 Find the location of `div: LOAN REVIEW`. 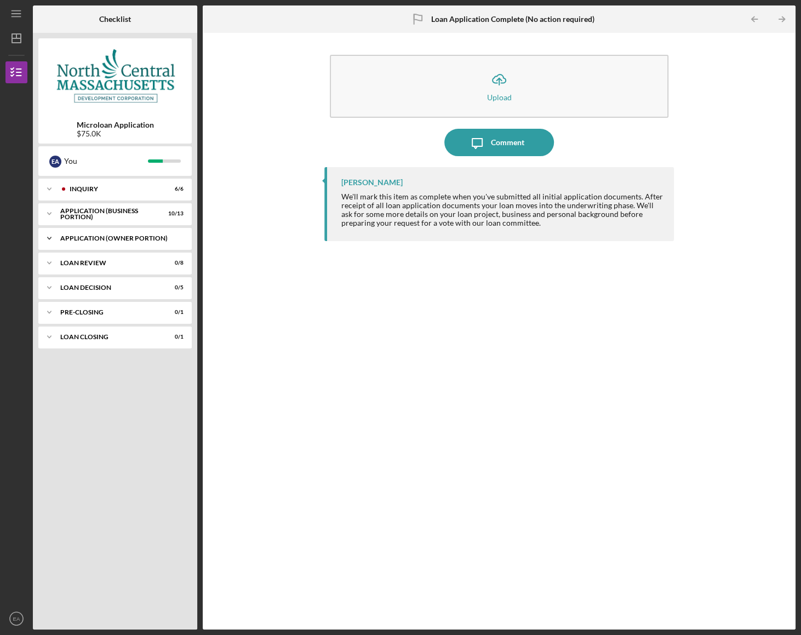

div: LOAN REVIEW is located at coordinates (108, 263).